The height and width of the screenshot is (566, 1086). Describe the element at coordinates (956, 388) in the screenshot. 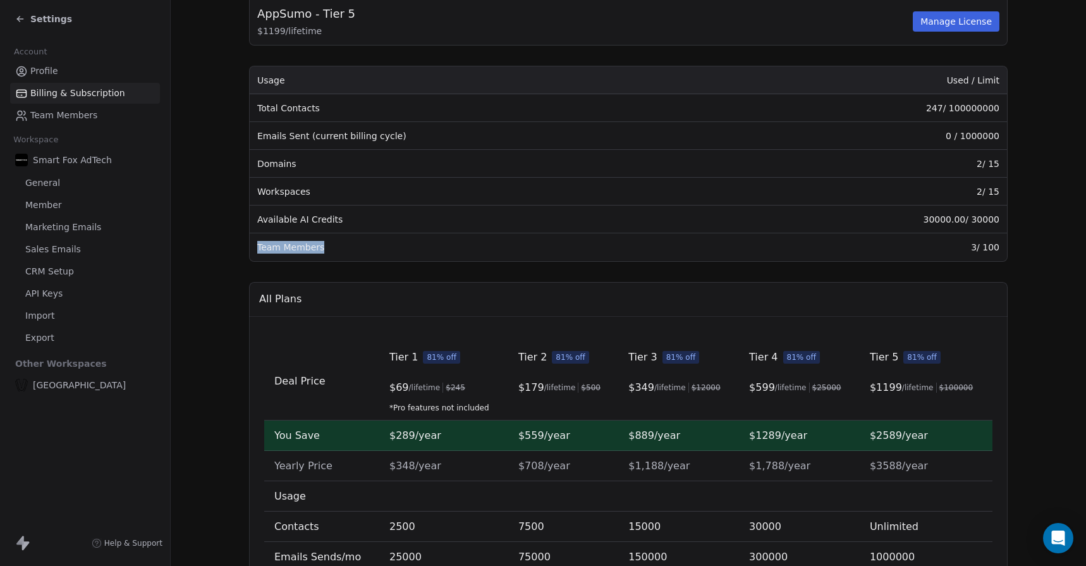

I see `span: $ 100000` at that location.